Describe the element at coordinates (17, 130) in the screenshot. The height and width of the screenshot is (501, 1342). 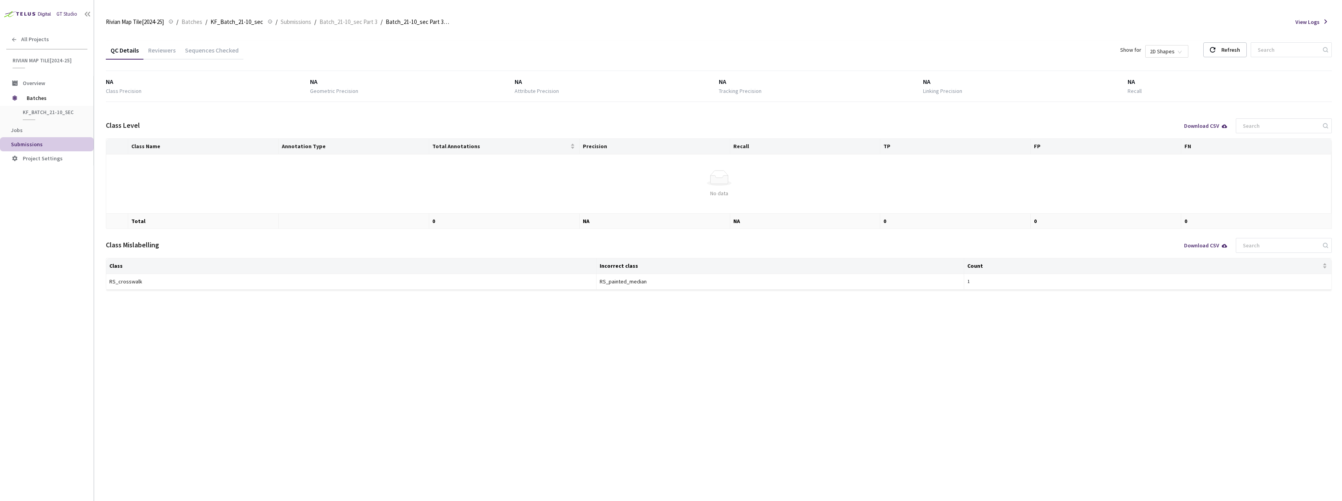
I see `span: Jobs` at that location.